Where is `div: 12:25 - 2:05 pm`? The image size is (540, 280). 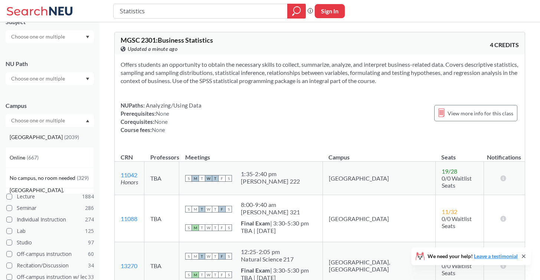
div: 12:25 - 2:05 pm is located at coordinates (267, 252).